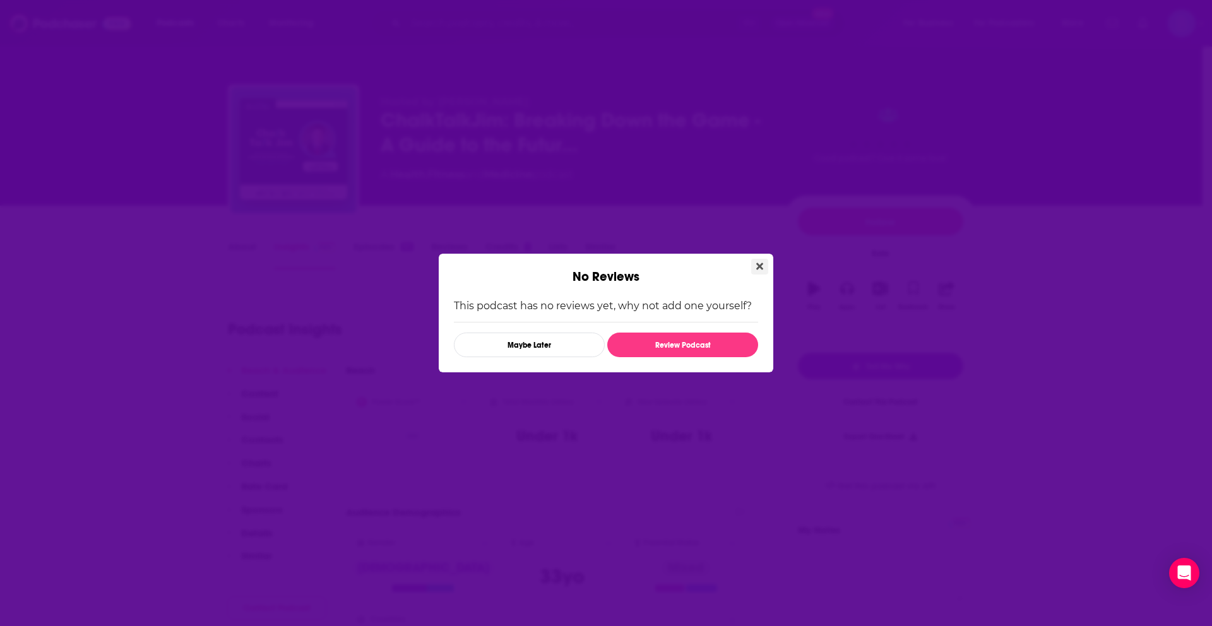 The image size is (1212, 626). Describe the element at coordinates (760, 266) in the screenshot. I see `button: Close` at that location.